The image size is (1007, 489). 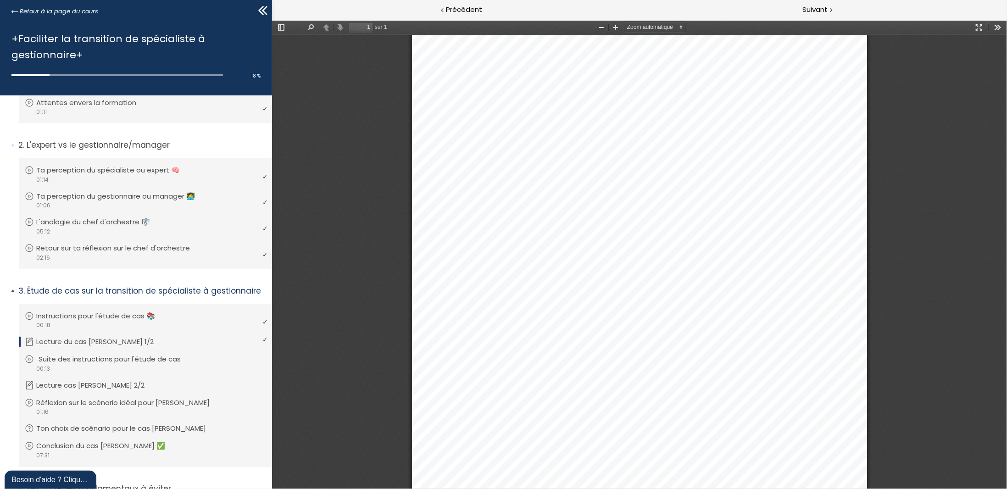 What do you see at coordinates (41, 112) in the screenshot?
I see `span: 01:11` at bounding box center [41, 112].